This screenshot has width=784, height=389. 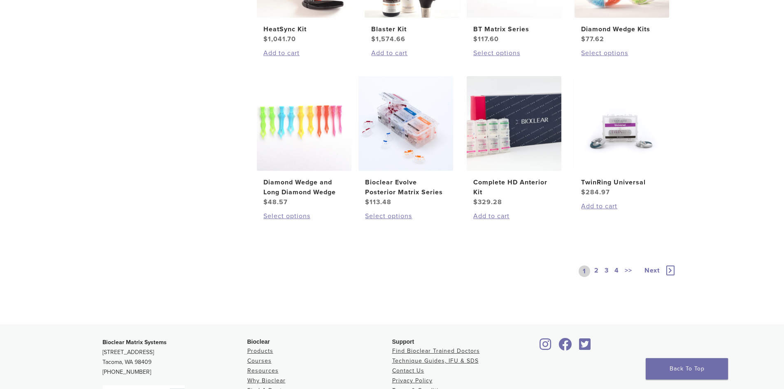 I want to click on h2: Blaster Kit, so click(x=412, y=29).